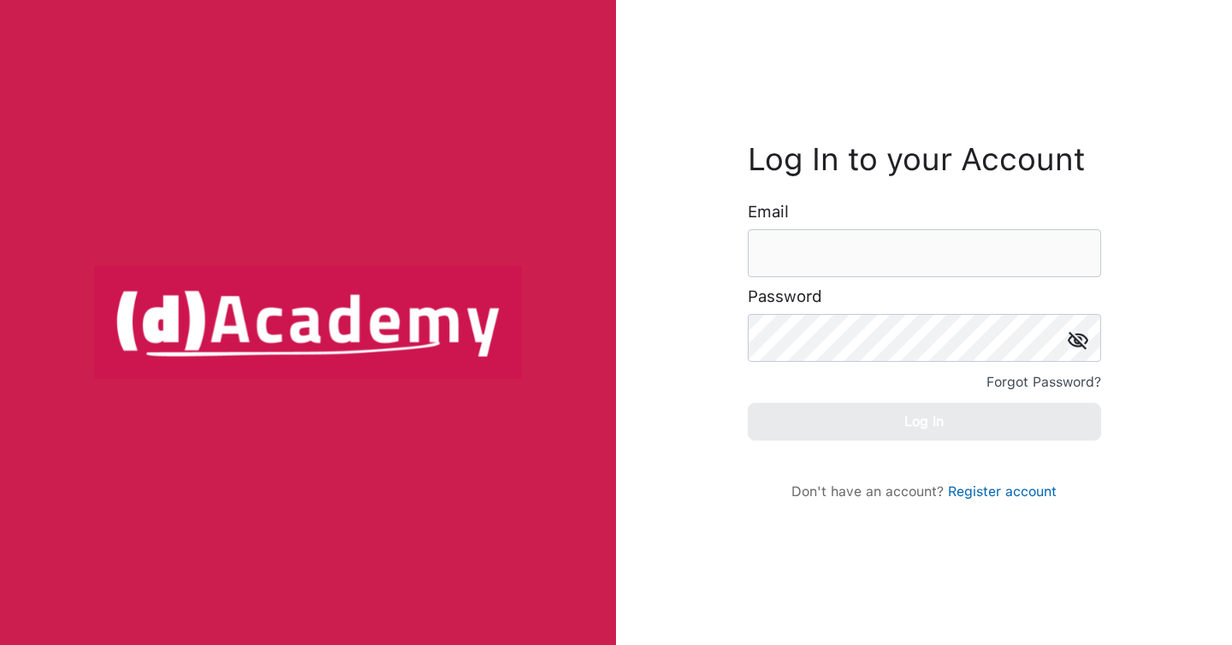 This screenshot has height=645, width=1232. What do you see at coordinates (1044, 382) in the screenshot?
I see `div: Forgot Password?` at bounding box center [1044, 382].